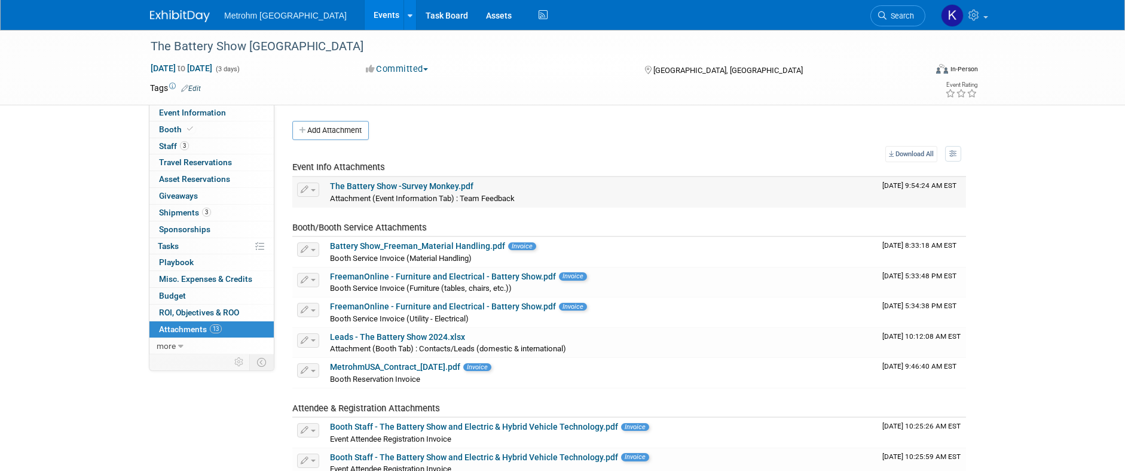  Describe the element at coordinates (331, 130) in the screenshot. I see `button: Add Attachment` at that location.